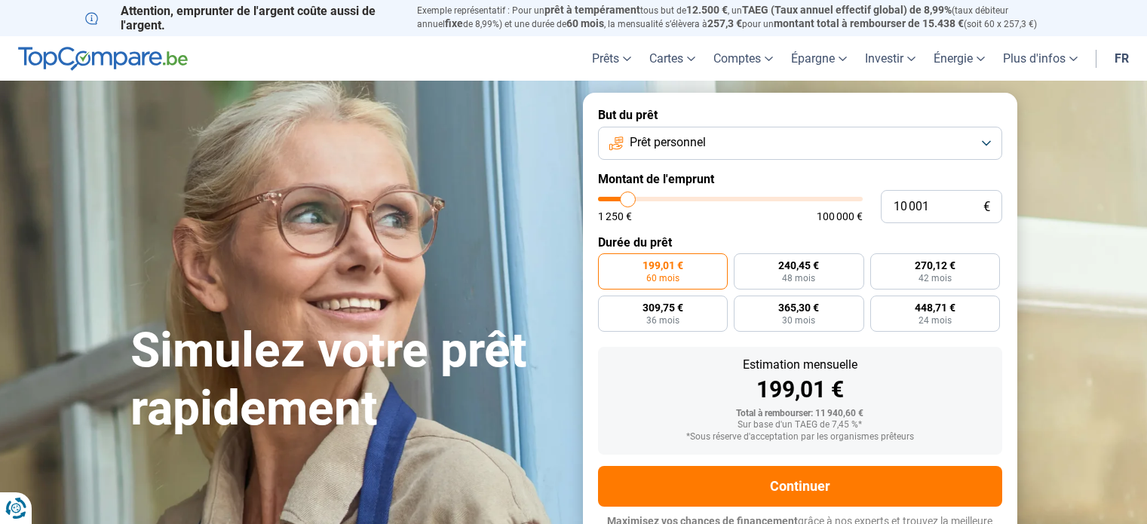 The image size is (1147, 524). What do you see at coordinates (935, 278) in the screenshot?
I see `span: 42 mois` at bounding box center [935, 278].